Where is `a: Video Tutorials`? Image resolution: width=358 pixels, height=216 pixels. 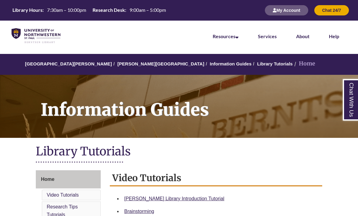 a: Video Tutorials is located at coordinates (63, 195).